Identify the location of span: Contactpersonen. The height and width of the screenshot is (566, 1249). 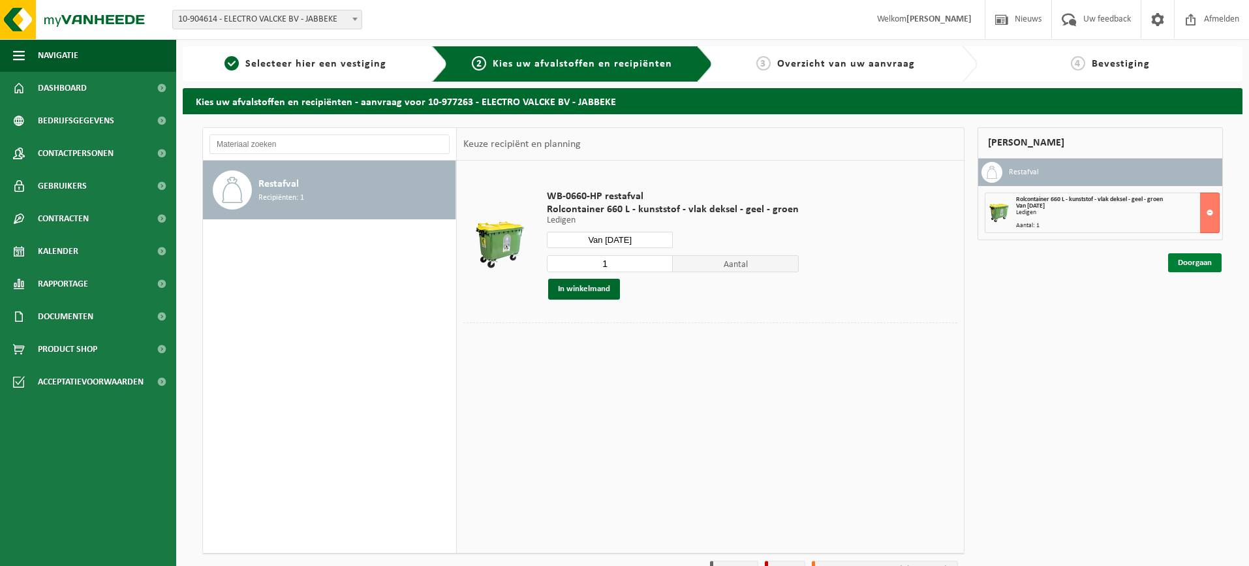
(76, 153).